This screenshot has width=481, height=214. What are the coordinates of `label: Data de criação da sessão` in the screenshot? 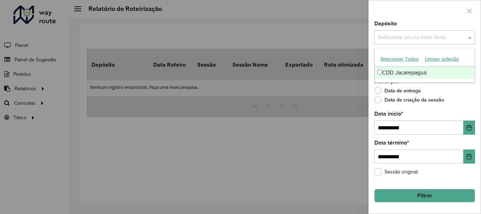 It's located at (409, 100).